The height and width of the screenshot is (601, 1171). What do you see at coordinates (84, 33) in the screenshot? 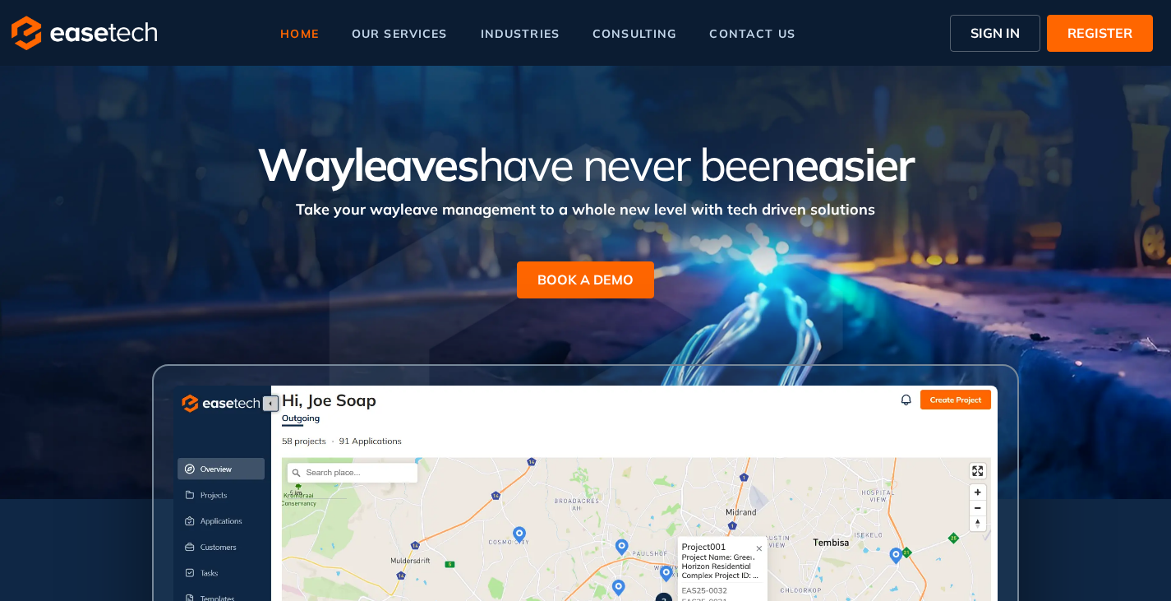
I see `img: logo` at bounding box center [84, 33].